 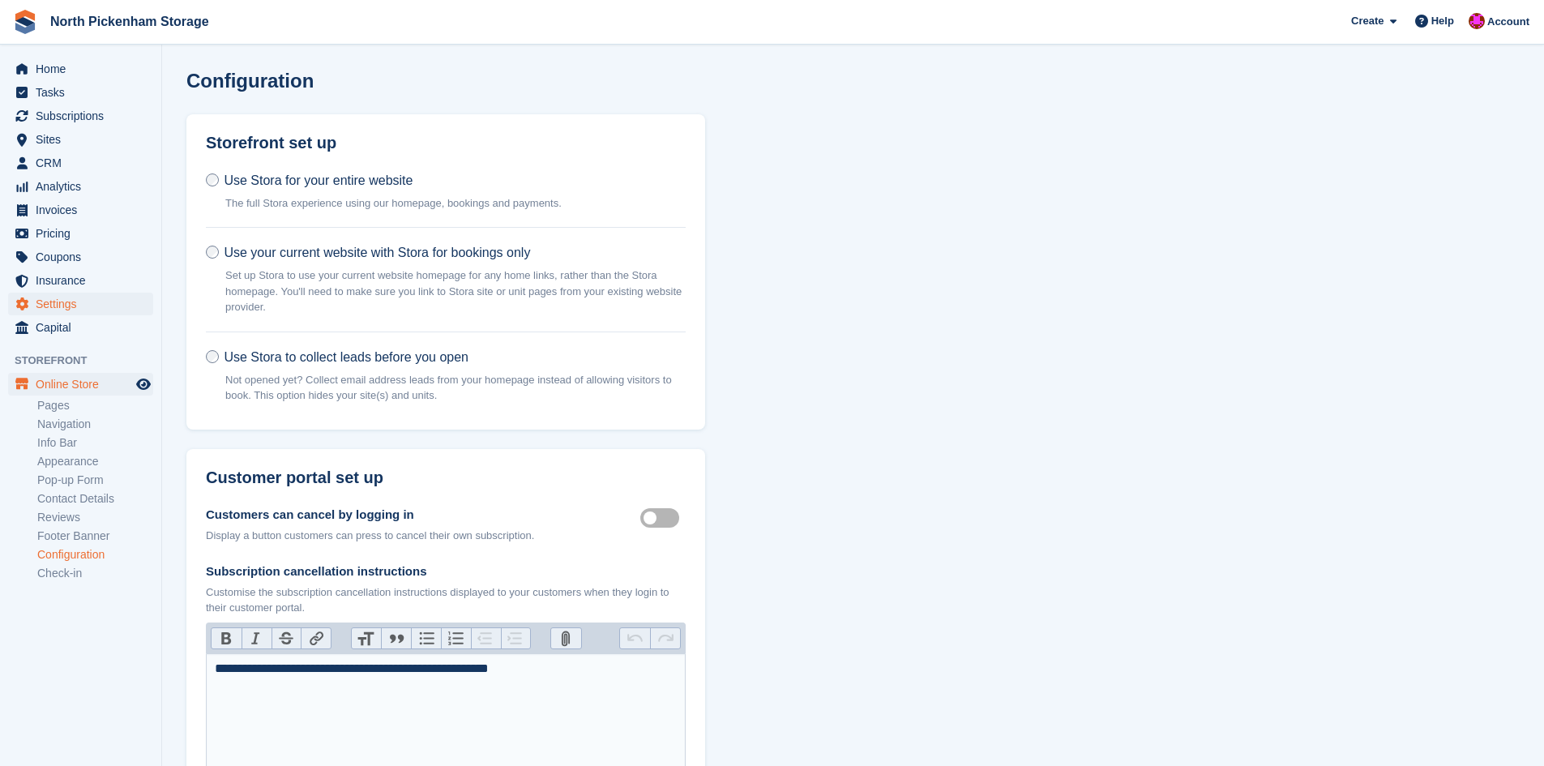 I want to click on span: Sites, so click(x=84, y=139).